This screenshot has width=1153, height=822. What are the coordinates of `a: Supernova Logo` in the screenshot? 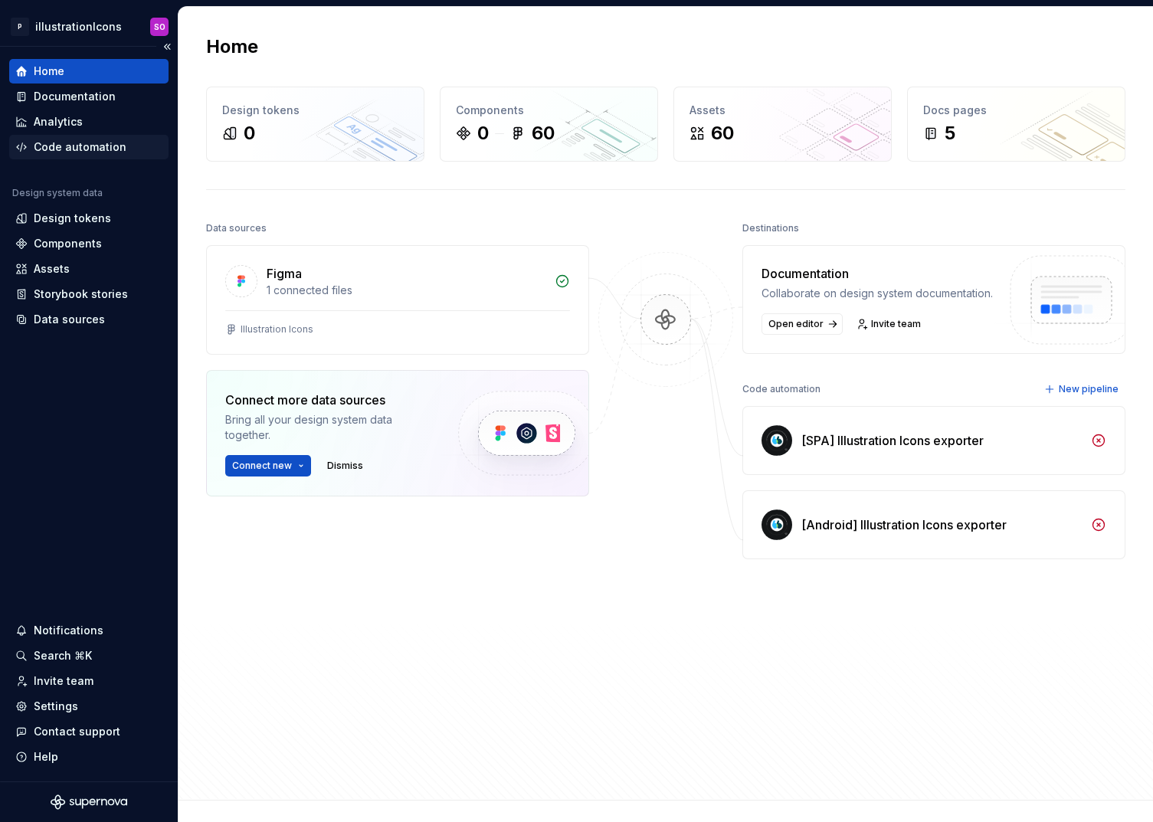 It's located at (89, 802).